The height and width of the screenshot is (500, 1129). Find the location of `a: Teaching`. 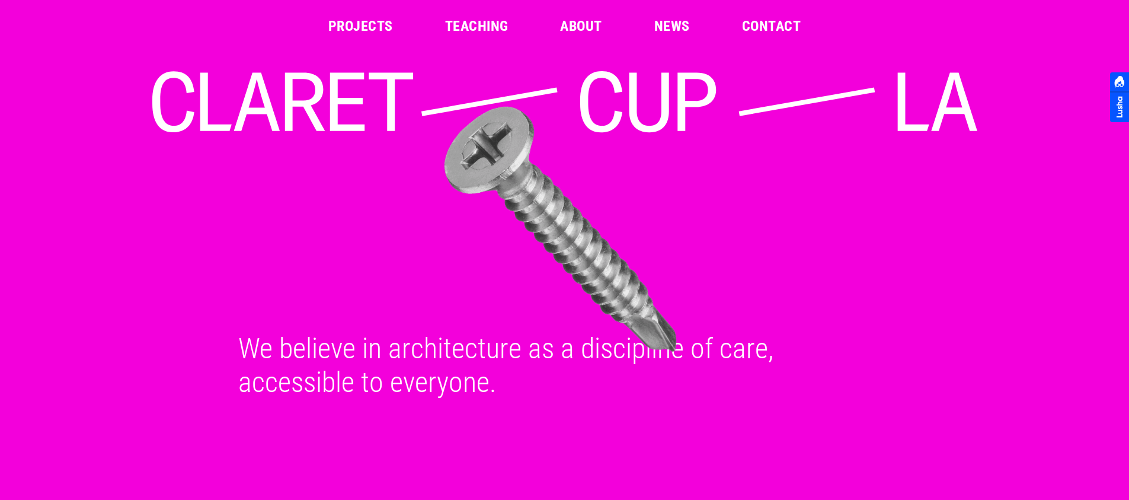

a: Teaching is located at coordinates (476, 26).